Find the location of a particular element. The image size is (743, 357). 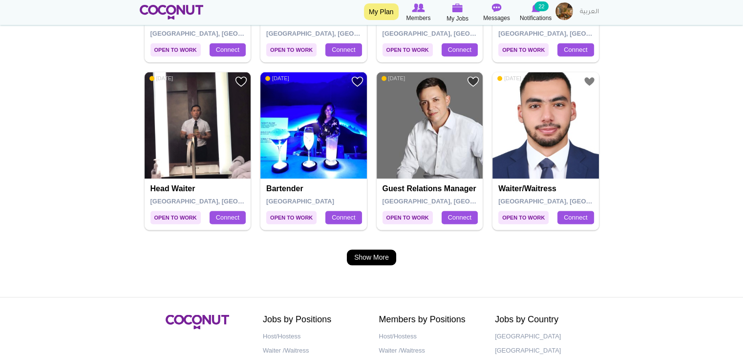

span: Members is located at coordinates (418, 18).